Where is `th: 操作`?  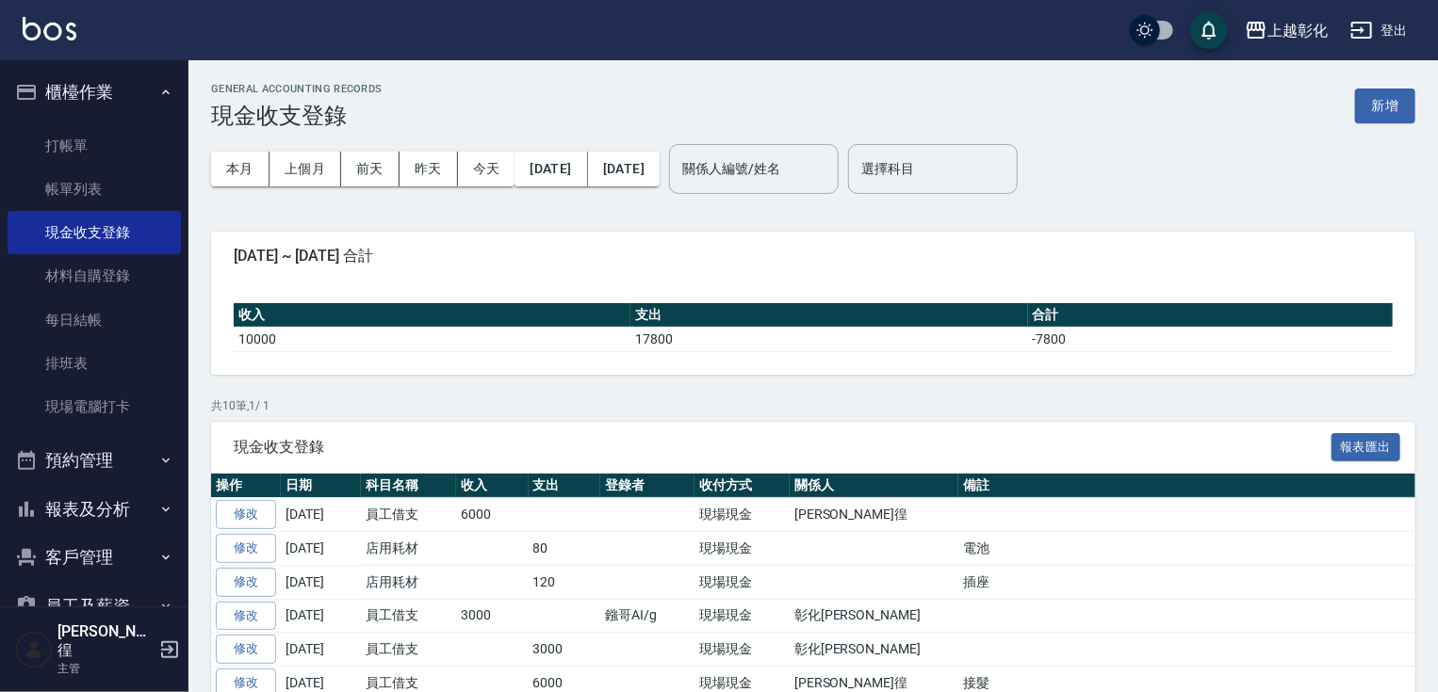 th: 操作 is located at coordinates (246, 486).